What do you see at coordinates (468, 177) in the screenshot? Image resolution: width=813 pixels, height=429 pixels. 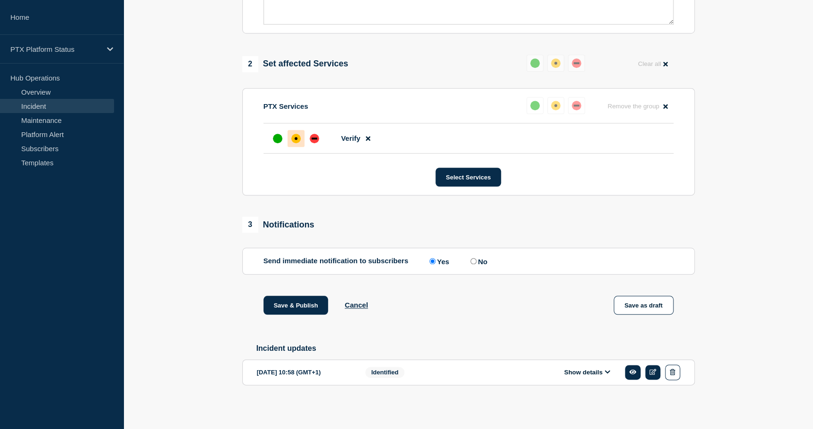 I see `button: Select Services` at bounding box center [468, 177].